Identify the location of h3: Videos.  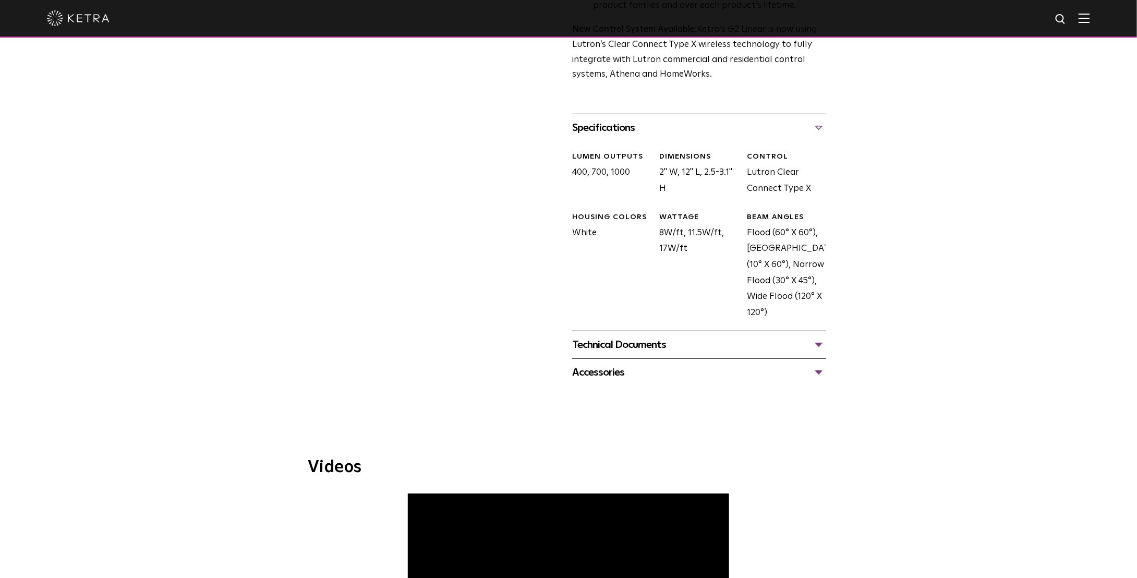
(568, 467).